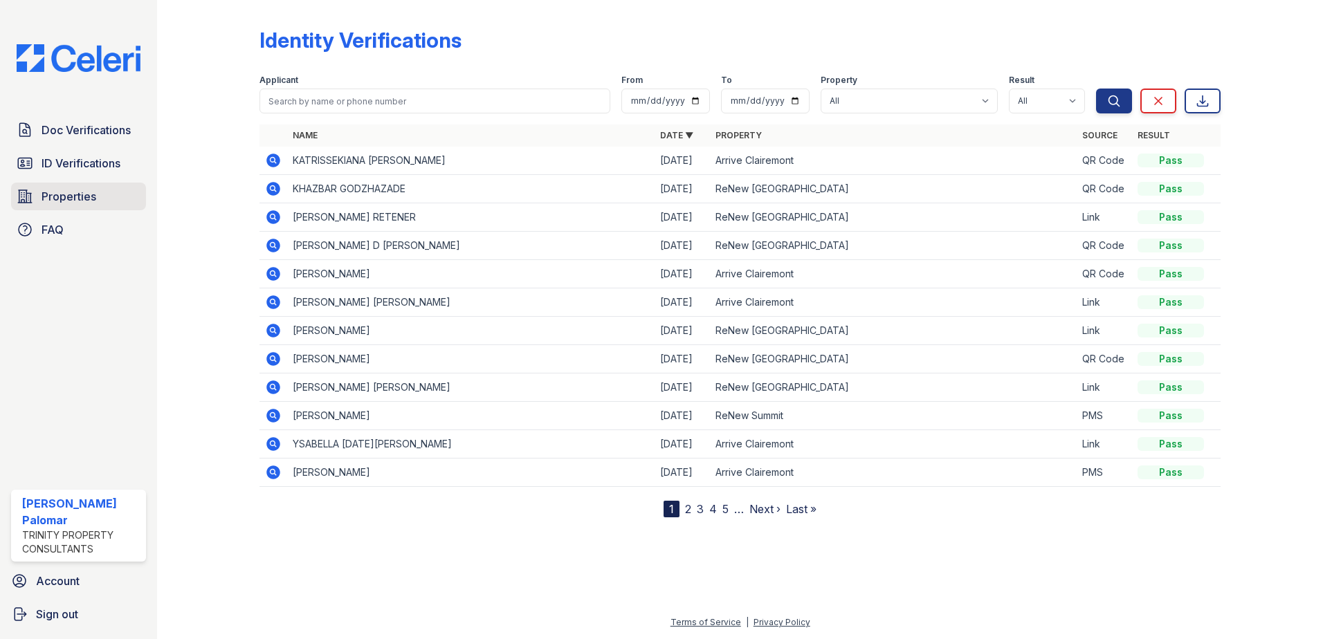  I want to click on a: Last », so click(801, 509).